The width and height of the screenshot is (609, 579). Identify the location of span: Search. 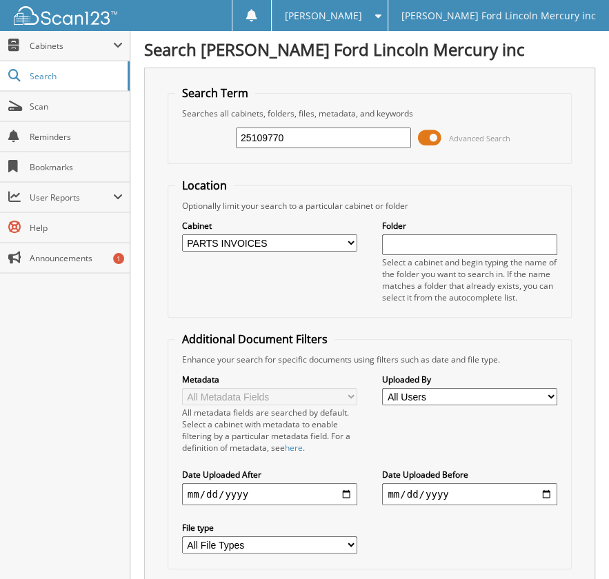
(75, 76).